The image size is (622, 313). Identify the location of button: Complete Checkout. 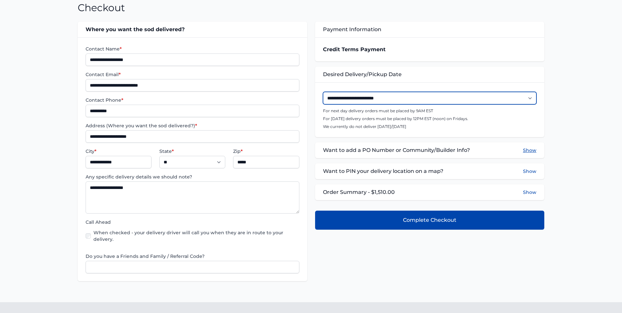
(430, 220).